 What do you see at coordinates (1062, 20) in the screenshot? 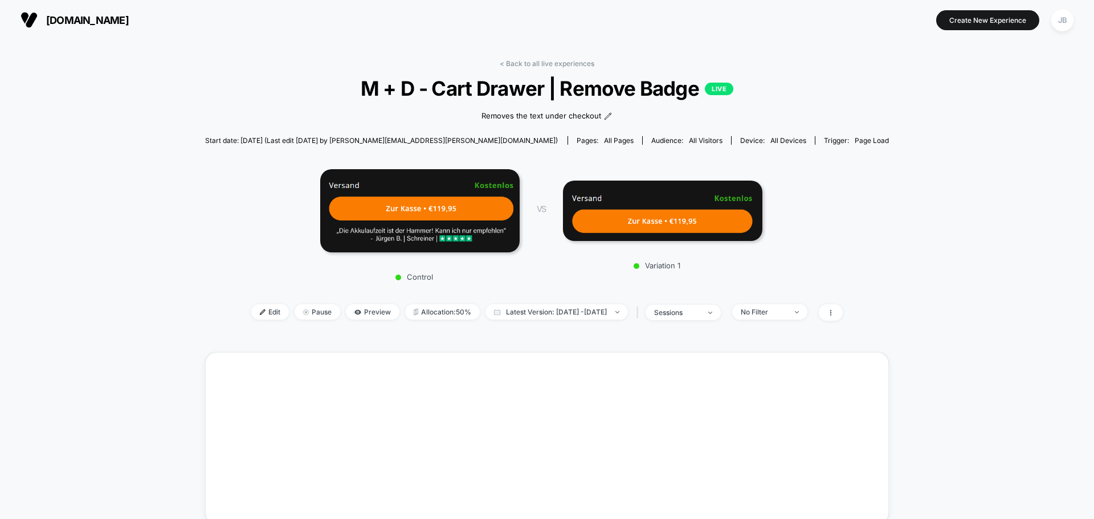
I see `button: JB` at bounding box center [1062, 20].